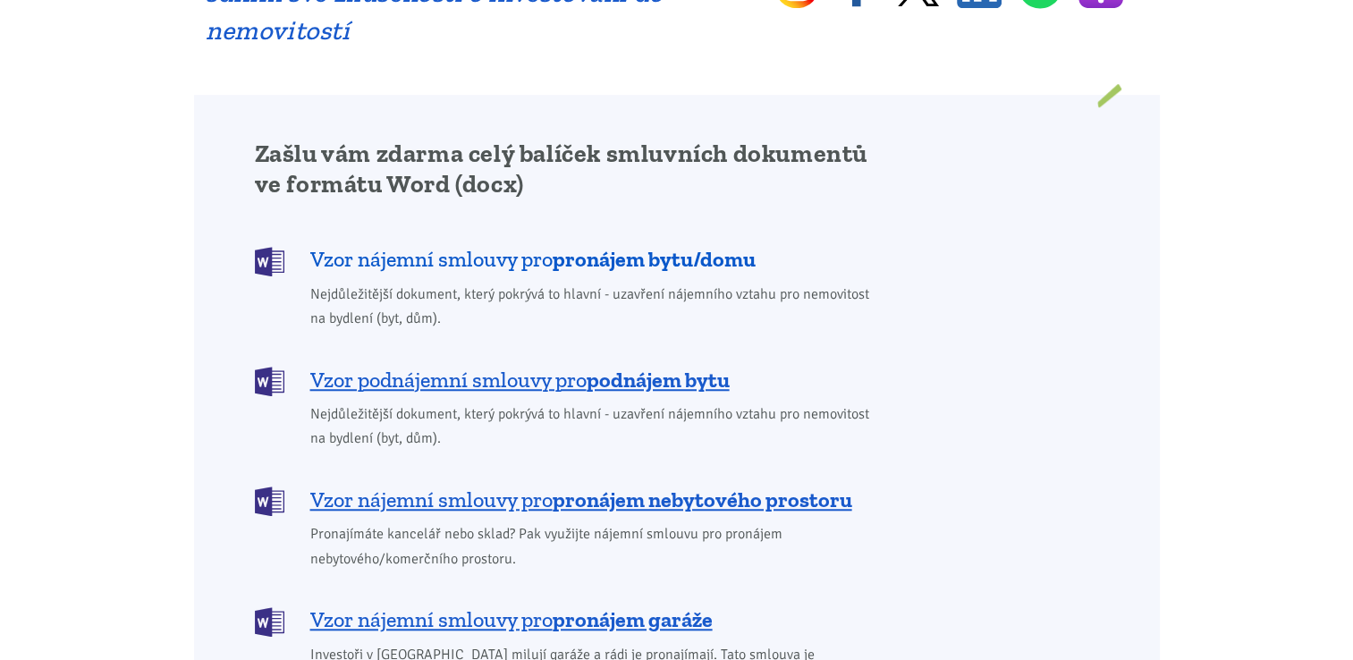 The width and height of the screenshot is (1353, 660). What do you see at coordinates (568, 499) in the screenshot?
I see `a: Vzor nájemní smlouvy propronájem nebytového prostoru` at bounding box center [568, 499].